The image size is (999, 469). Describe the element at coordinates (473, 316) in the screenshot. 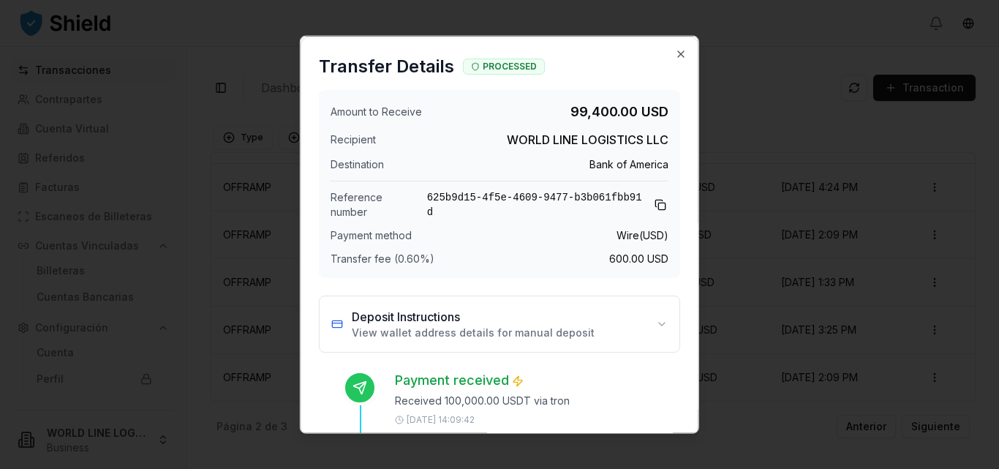

I see `h3: Deposit Instructions` at that location.